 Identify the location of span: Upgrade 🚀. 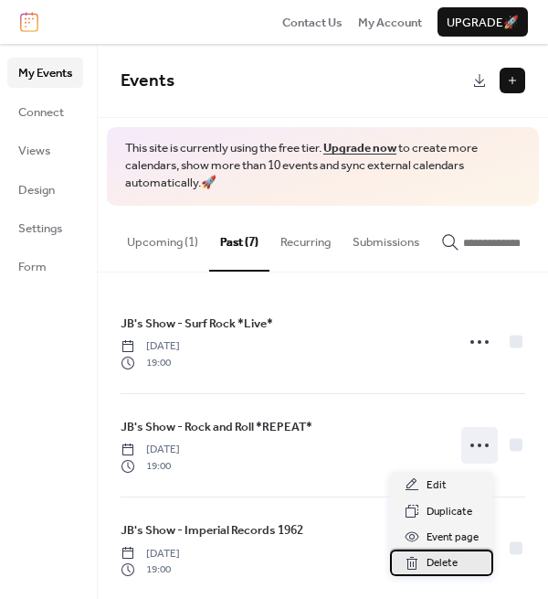
(483, 23).